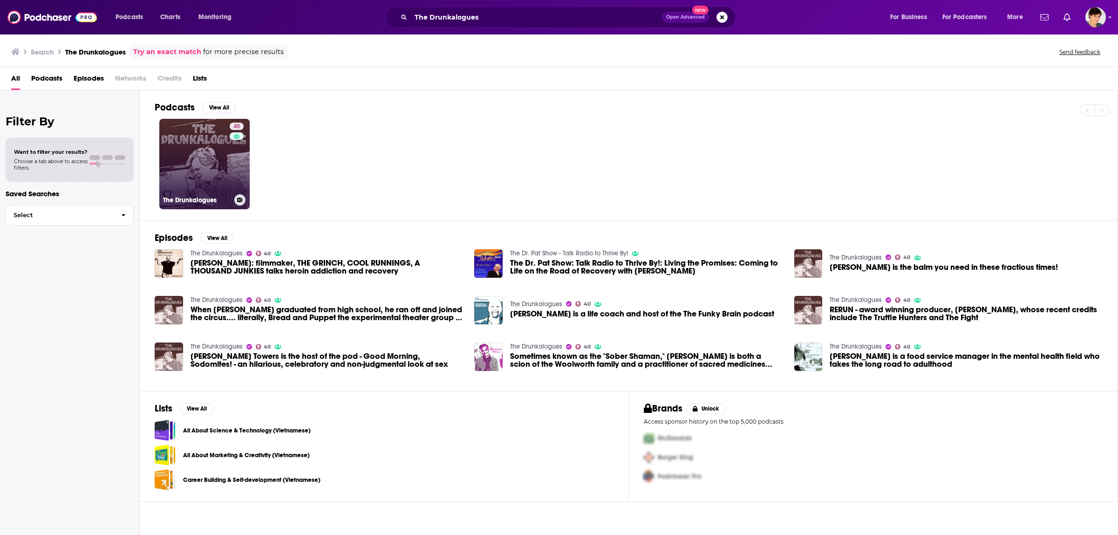 The height and width of the screenshot is (535, 1118). What do you see at coordinates (167, 52) in the screenshot?
I see `a: Try an exact match` at bounding box center [167, 52].